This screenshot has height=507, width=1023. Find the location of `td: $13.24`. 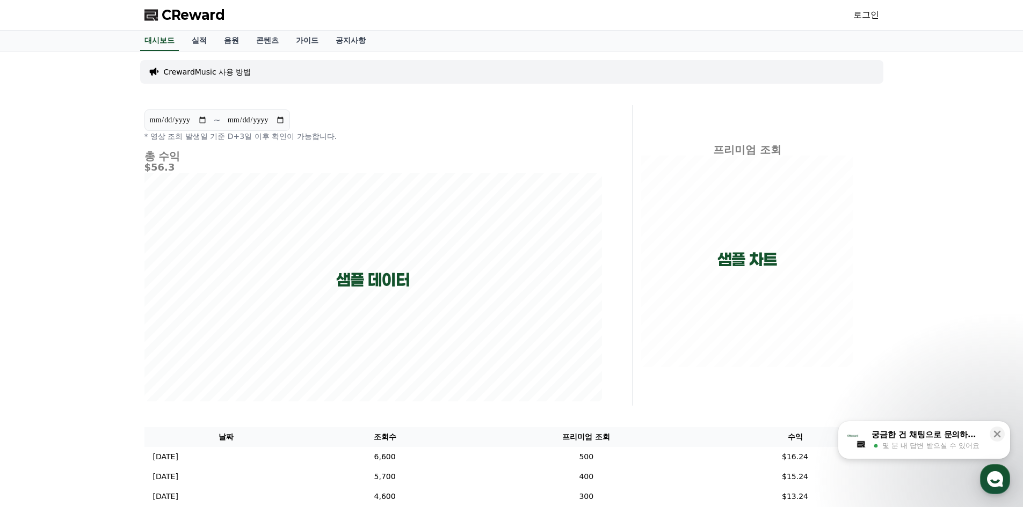

td: $13.24 is located at coordinates (795, 497).